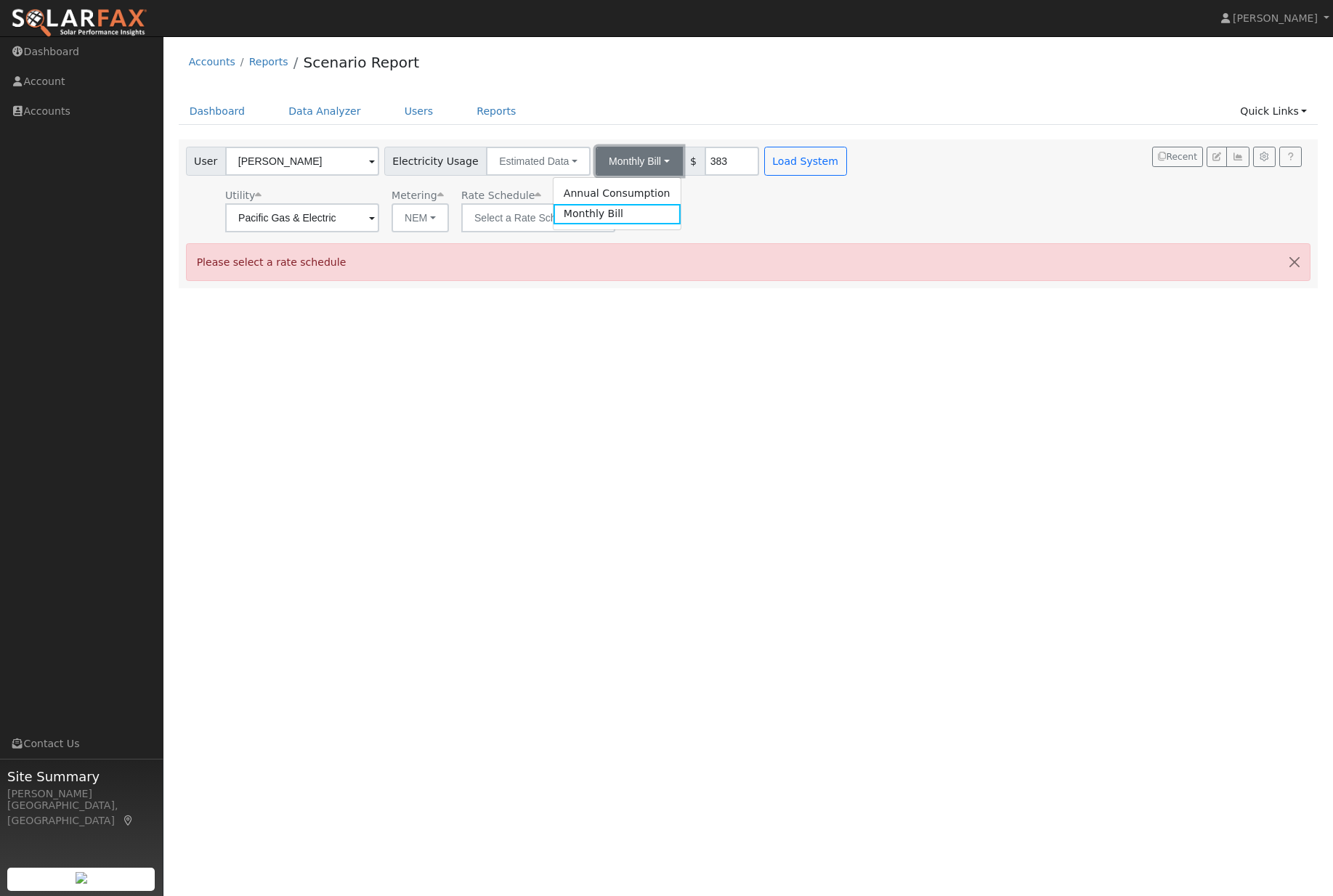 This screenshot has height=896, width=1333. I want to click on img: retrieve, so click(82, 878).